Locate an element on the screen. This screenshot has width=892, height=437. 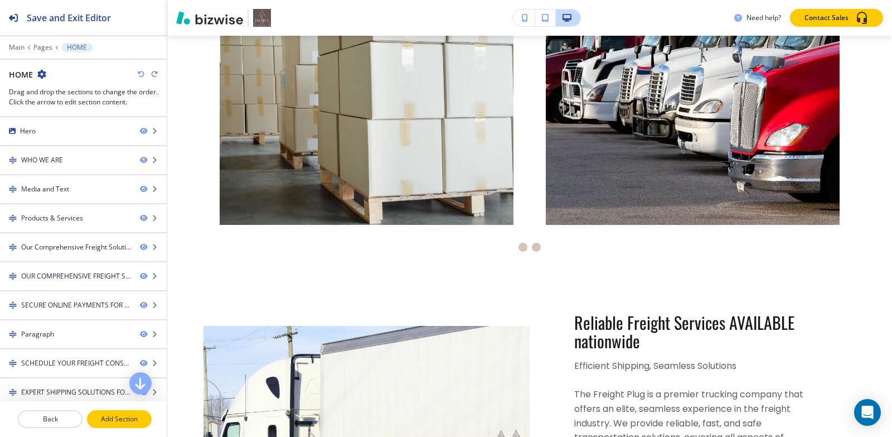
button: Contact Sales is located at coordinates (837, 18).